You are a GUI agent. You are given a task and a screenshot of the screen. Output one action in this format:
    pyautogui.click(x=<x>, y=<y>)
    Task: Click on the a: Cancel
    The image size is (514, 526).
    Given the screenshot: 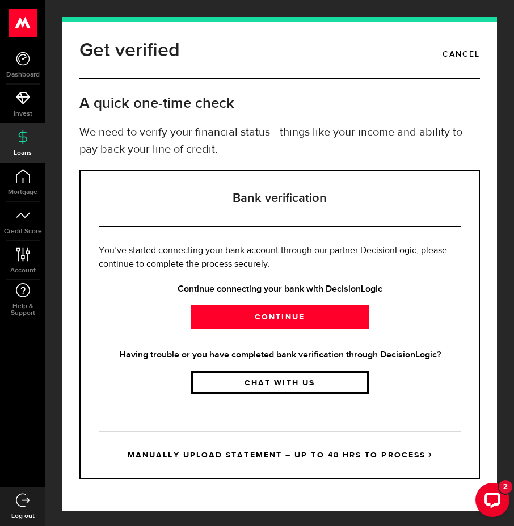 What is the action you would take?
    pyautogui.click(x=461, y=54)
    